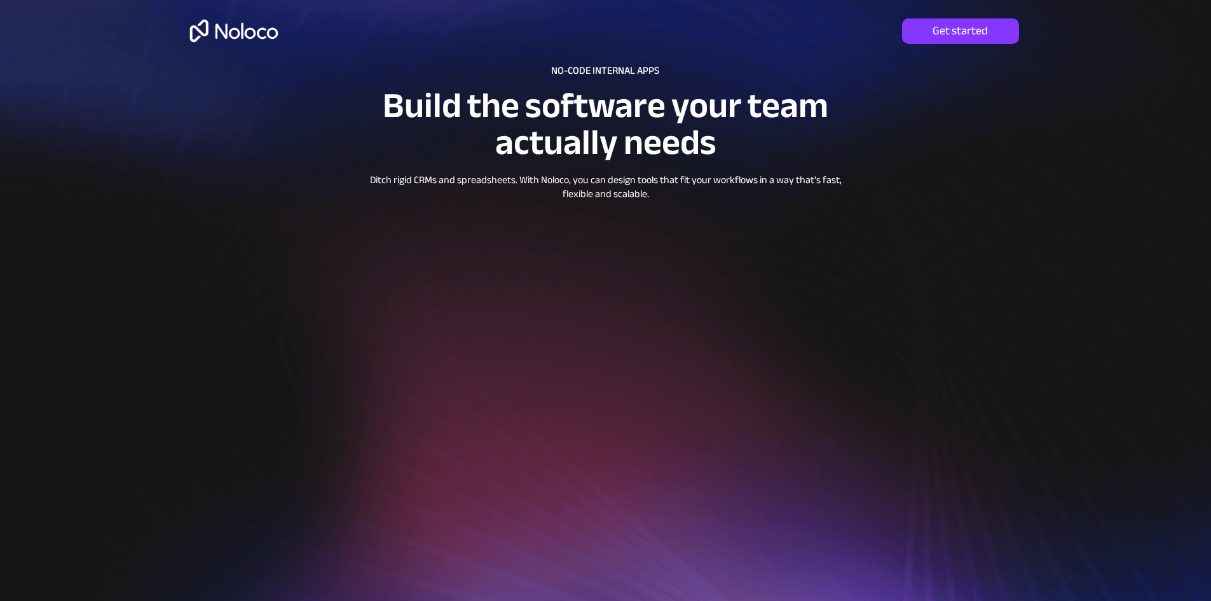 Image resolution: width=1211 pixels, height=601 pixels. Describe the element at coordinates (606, 187) in the screenshot. I see `span: Ditch rigid CRMs and spreadsheets. With Noloco, you can design tools that fit your workflows in a...` at that location.